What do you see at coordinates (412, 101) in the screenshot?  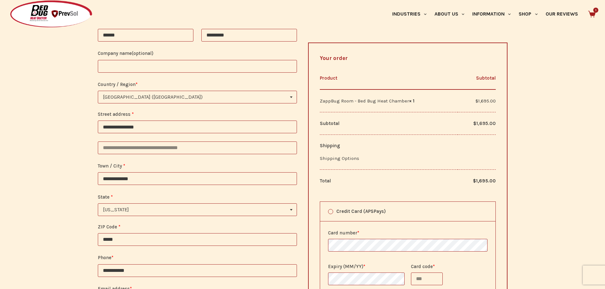 I see `strong: × 1` at bounding box center [412, 101].